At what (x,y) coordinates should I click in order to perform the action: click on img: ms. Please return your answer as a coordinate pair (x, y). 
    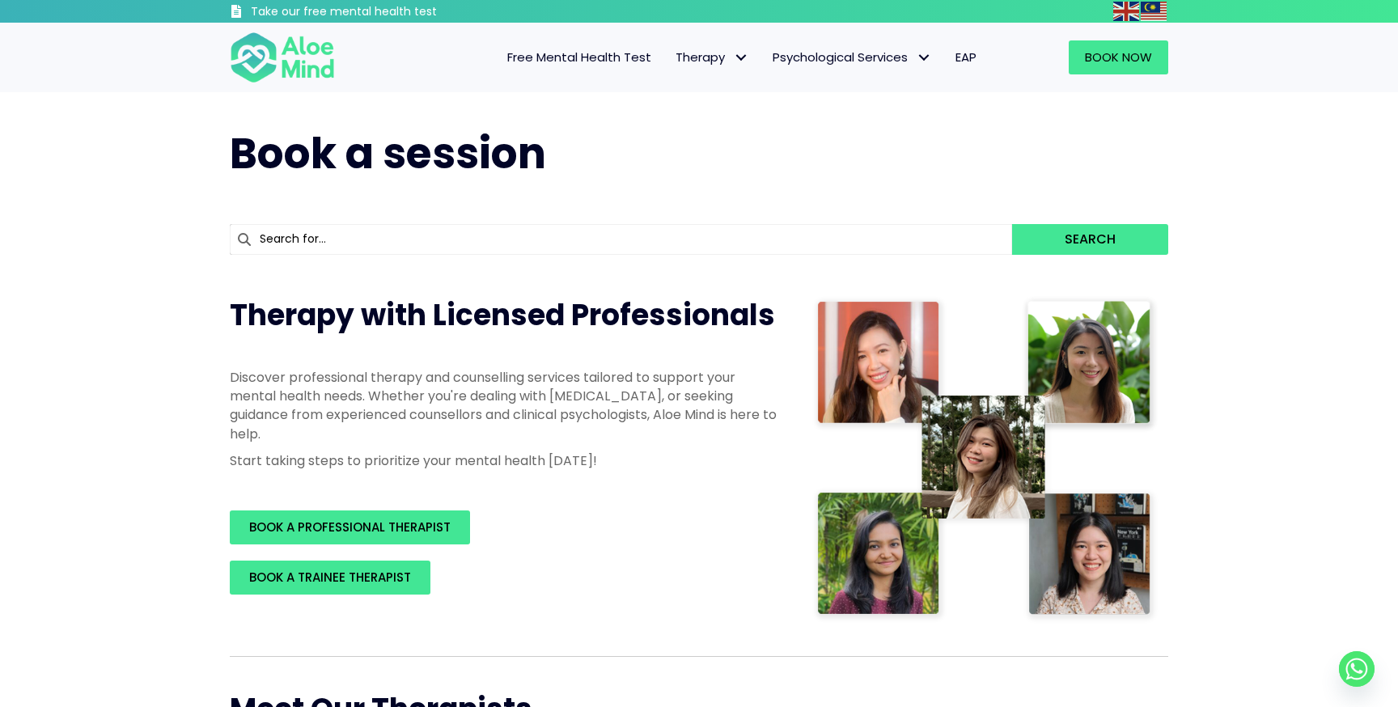
    Looking at the image, I should click on (1154, 11).